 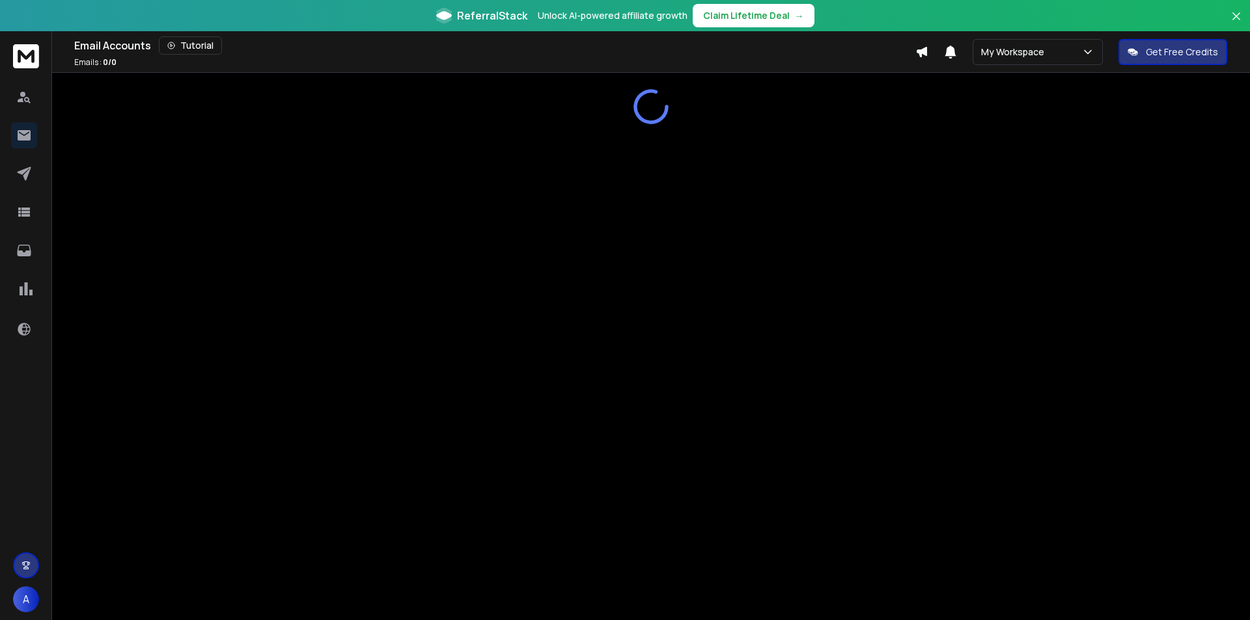 I want to click on span: 0 / 0, so click(x=109, y=62).